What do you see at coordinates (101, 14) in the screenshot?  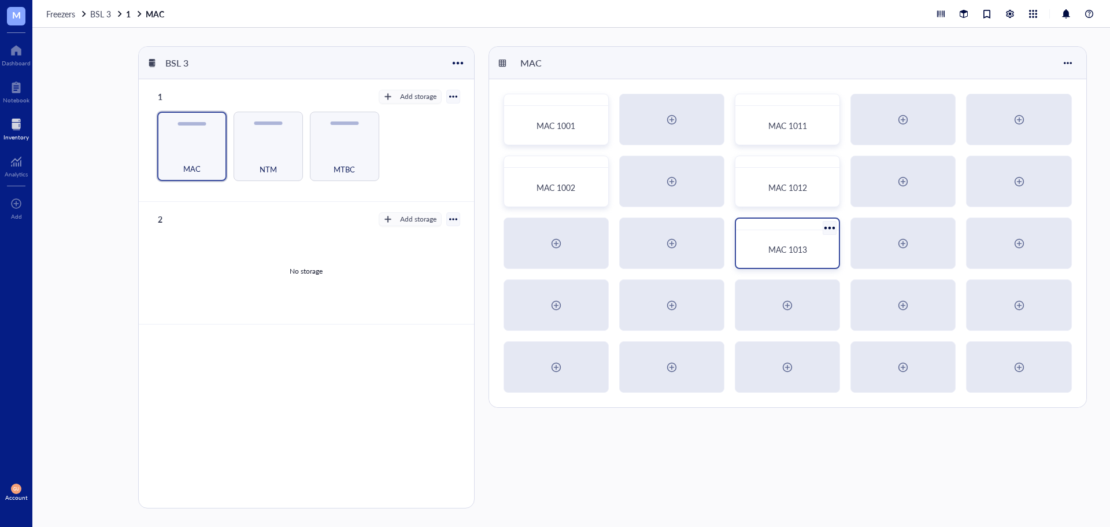 I see `span: BSL 3` at bounding box center [101, 14].